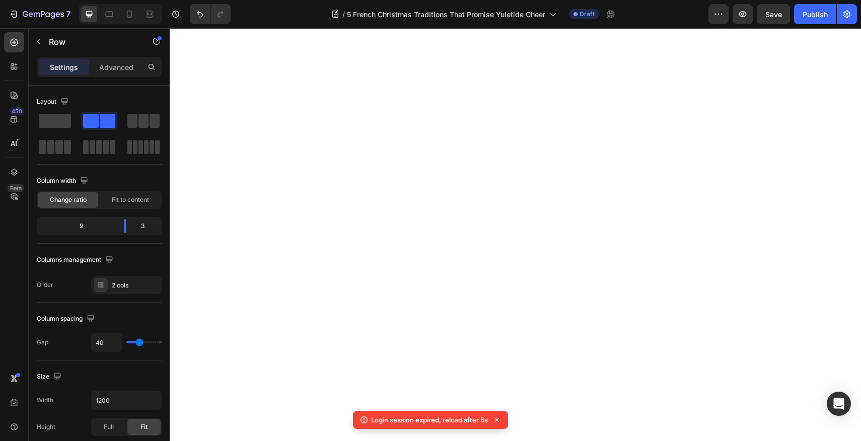  What do you see at coordinates (53, 102) in the screenshot?
I see `div: Layout` at bounding box center [53, 102].